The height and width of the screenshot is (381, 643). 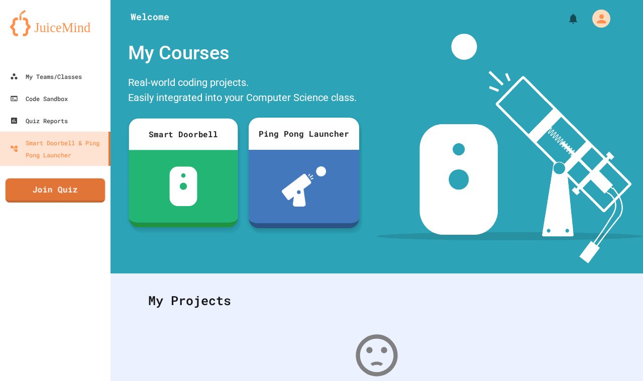 What do you see at coordinates (377, 300) in the screenshot?
I see `div: My Projects` at bounding box center [377, 300].